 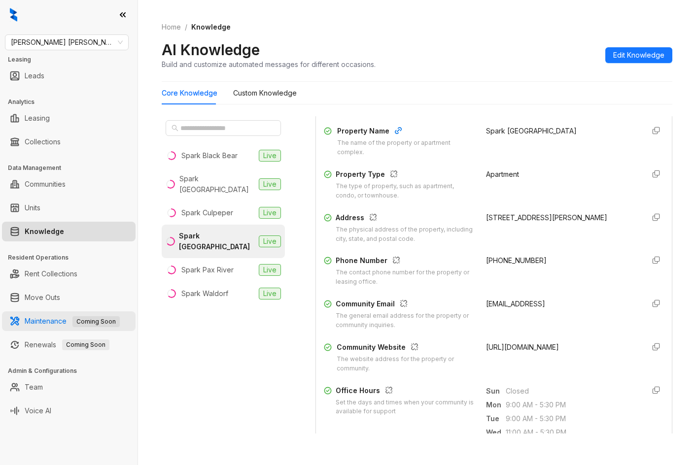 I want to click on h3: Resident Operations, so click(x=72, y=258).